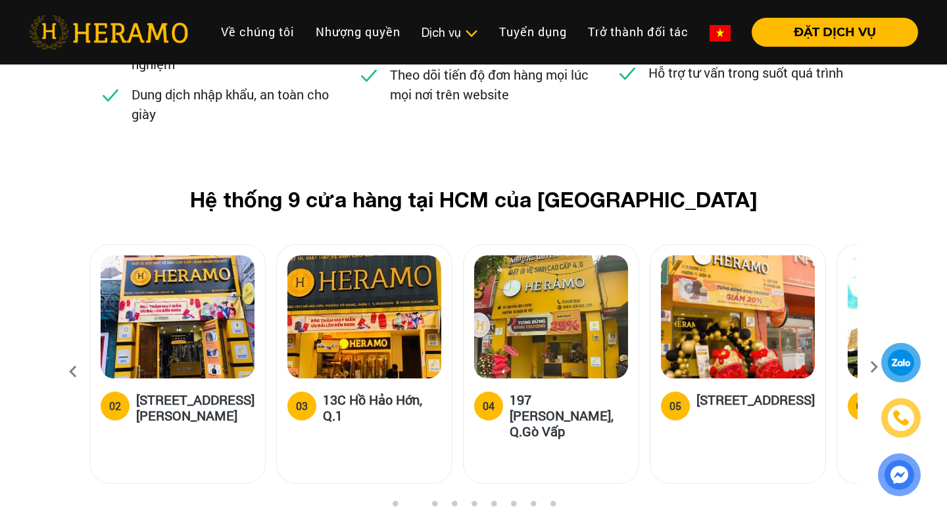  What do you see at coordinates (178, 316) in the screenshot?
I see `img: heramo-18a-71-nguyen-thi-minh-khai-quan-1` at bounding box center [178, 316].